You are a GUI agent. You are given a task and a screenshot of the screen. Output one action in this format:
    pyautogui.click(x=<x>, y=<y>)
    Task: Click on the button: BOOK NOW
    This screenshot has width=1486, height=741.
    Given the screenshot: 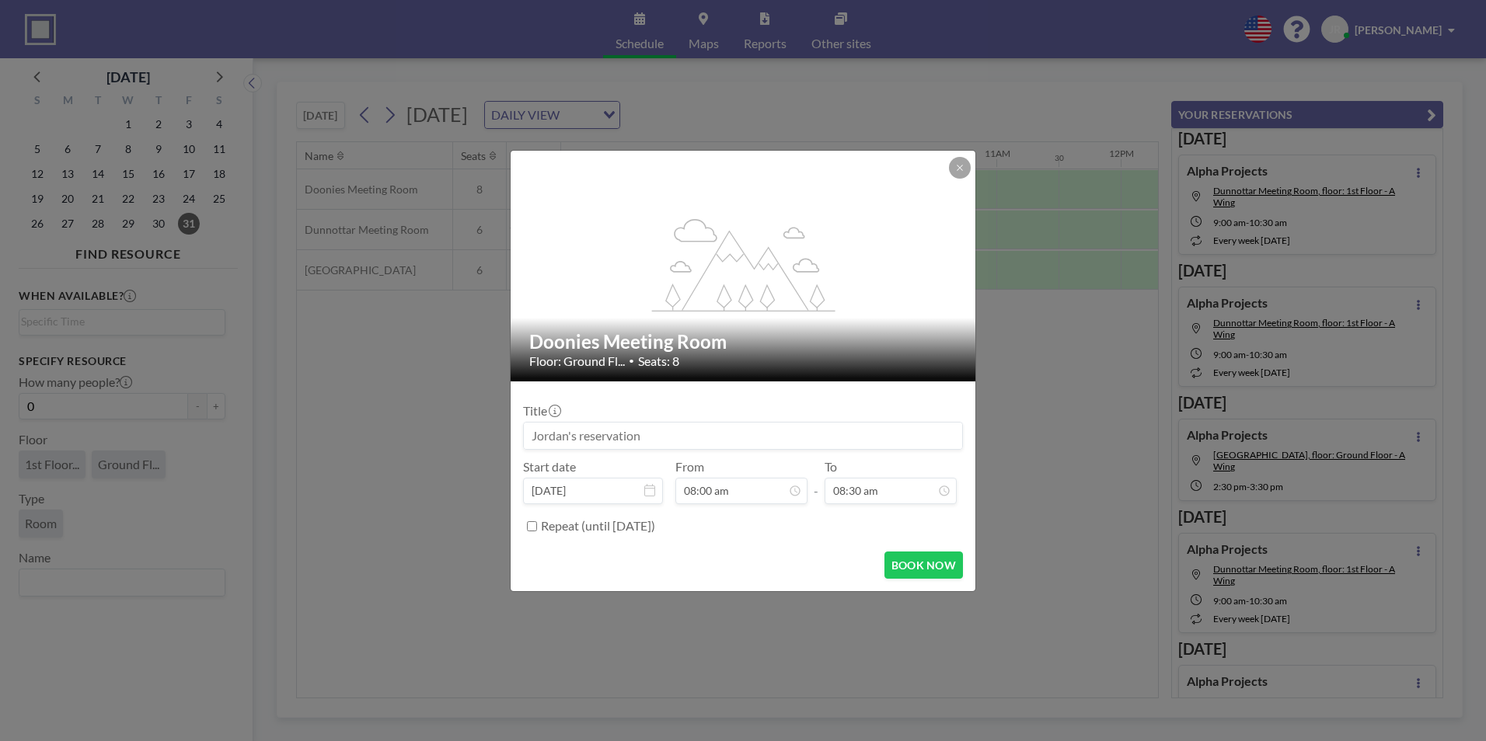 What is the action you would take?
    pyautogui.click(x=923, y=565)
    